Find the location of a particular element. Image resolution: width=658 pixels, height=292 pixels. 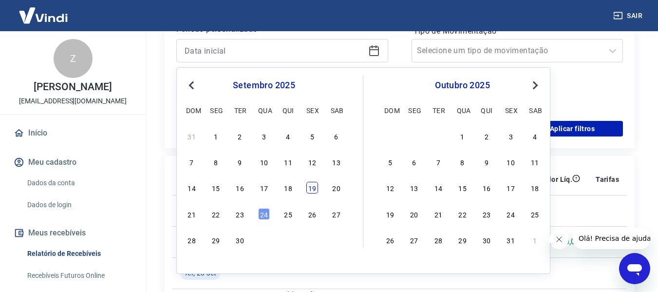

div: Choose sexta-feira, 31 de outubro de 2025 is located at coordinates (511, 240).